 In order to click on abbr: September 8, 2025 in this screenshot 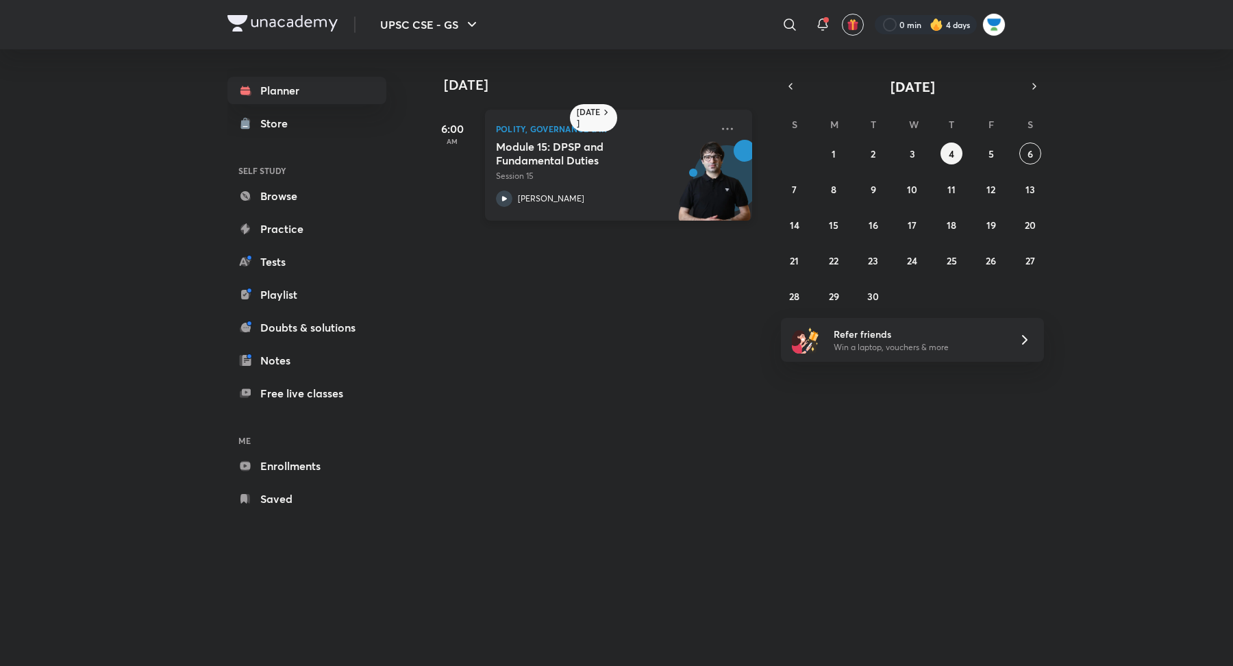, I will do `click(834, 189)`.